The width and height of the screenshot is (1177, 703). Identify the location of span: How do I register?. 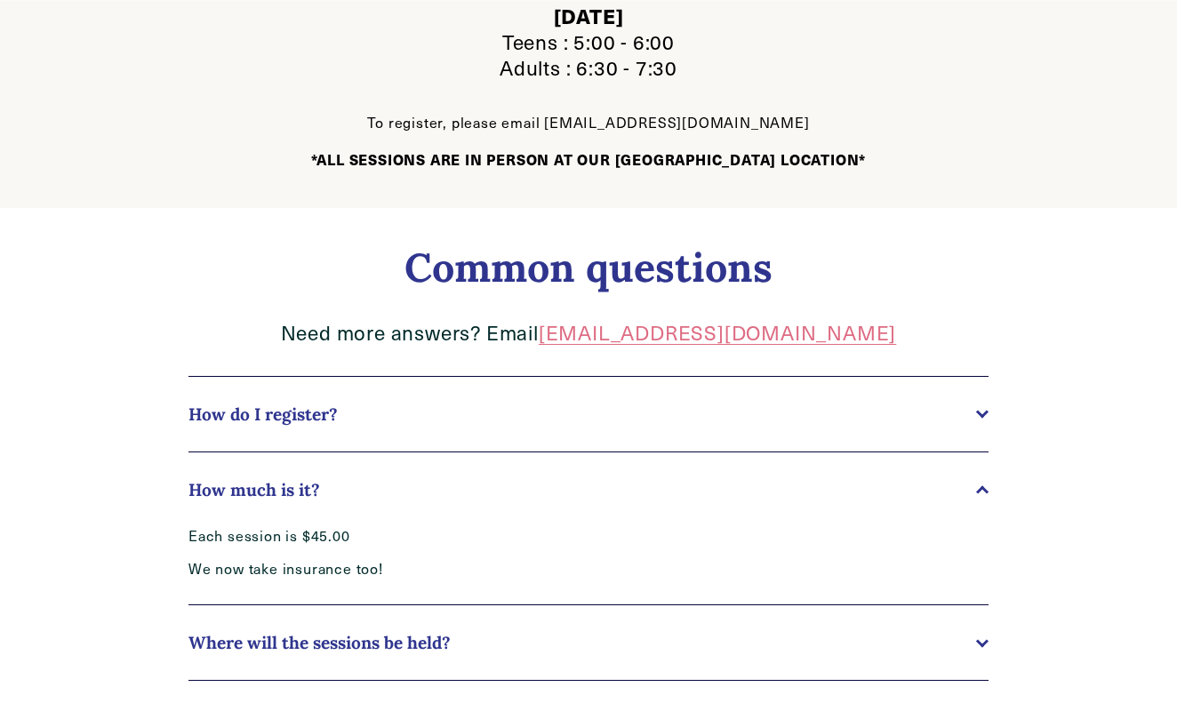
(583, 414).